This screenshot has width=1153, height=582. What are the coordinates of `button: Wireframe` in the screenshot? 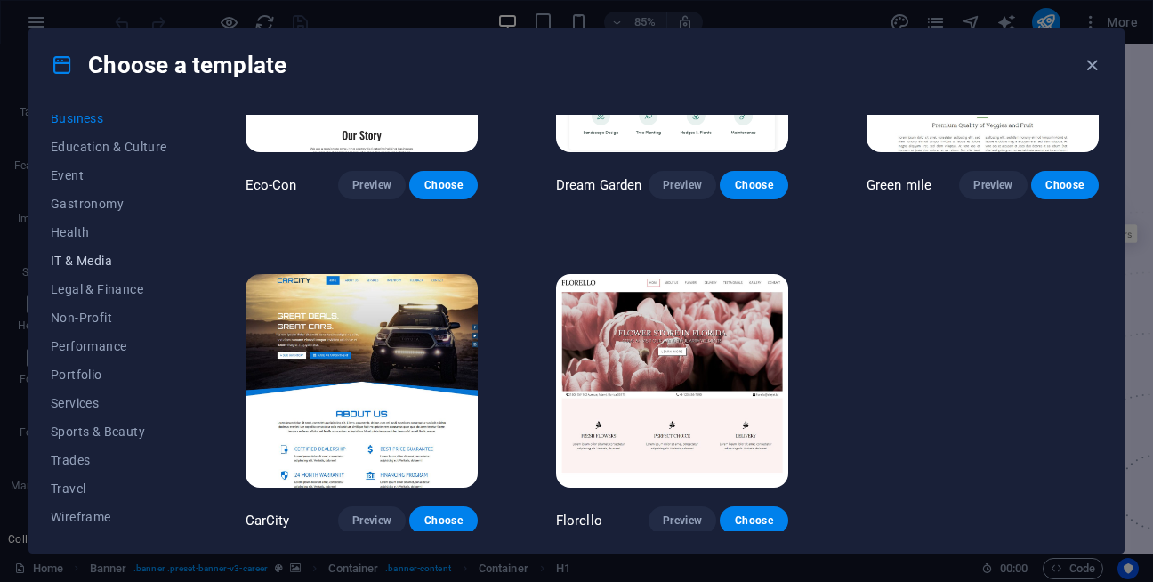 It's located at (109, 517).